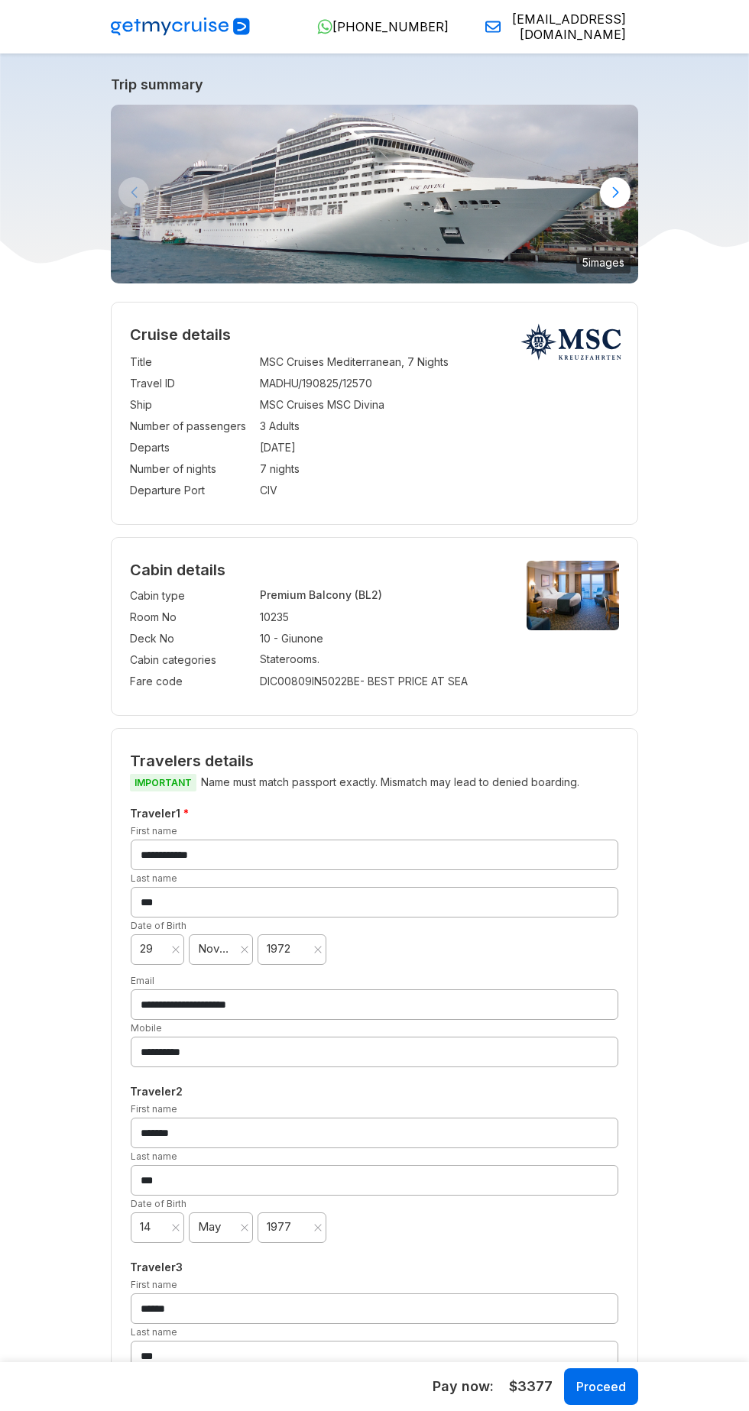 Image resolution: width=749 pixels, height=1411 pixels. I want to click on span: 29, so click(153, 949).